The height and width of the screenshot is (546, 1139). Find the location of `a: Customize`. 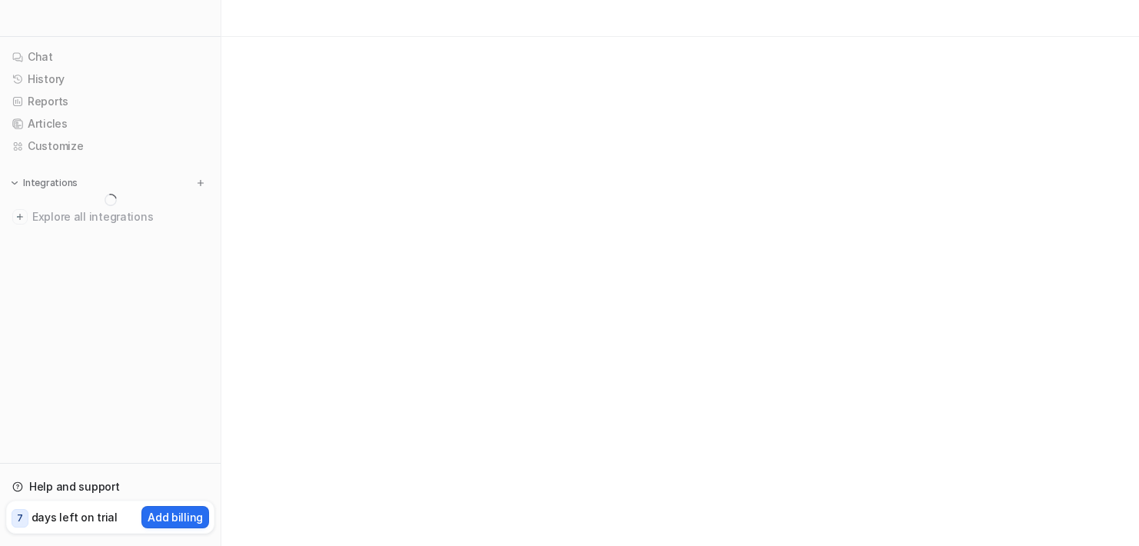

a: Customize is located at coordinates (110, 146).